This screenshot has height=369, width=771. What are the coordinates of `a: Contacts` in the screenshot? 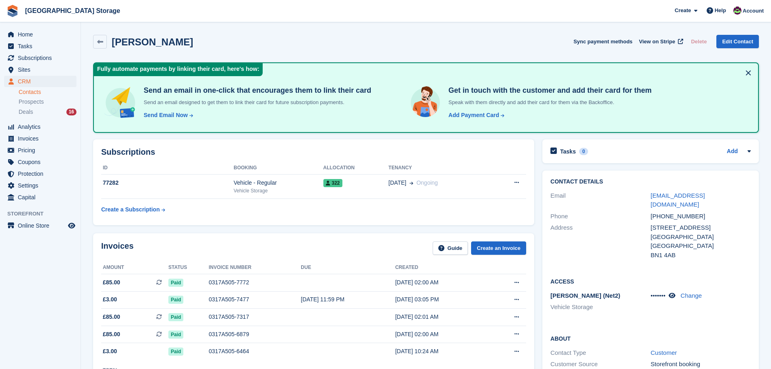 It's located at (47, 92).